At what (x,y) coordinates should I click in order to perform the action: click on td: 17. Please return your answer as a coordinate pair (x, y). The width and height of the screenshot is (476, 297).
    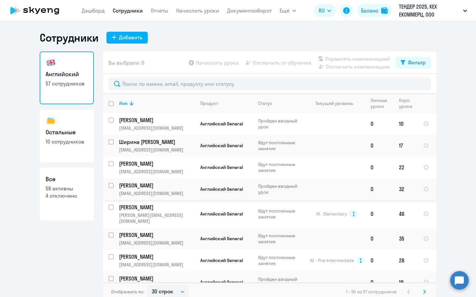
    Looking at the image, I should click on (405, 146).